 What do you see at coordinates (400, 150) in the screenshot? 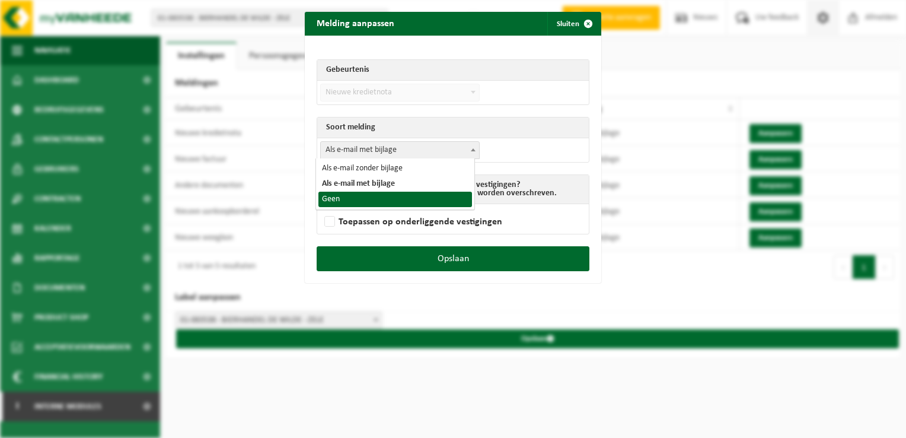
I see `span: Als e-mail met bijlage` at bounding box center [400, 150].